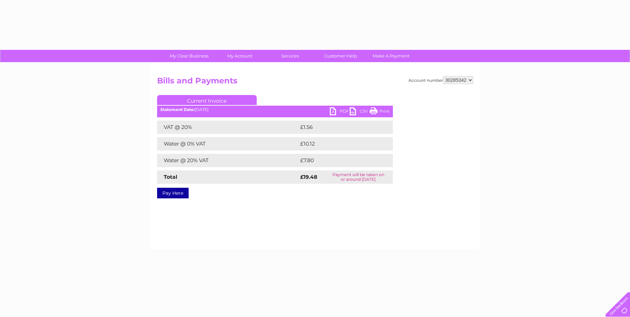 The width and height of the screenshot is (630, 317). I want to click on div: Account number, so click(441, 80).